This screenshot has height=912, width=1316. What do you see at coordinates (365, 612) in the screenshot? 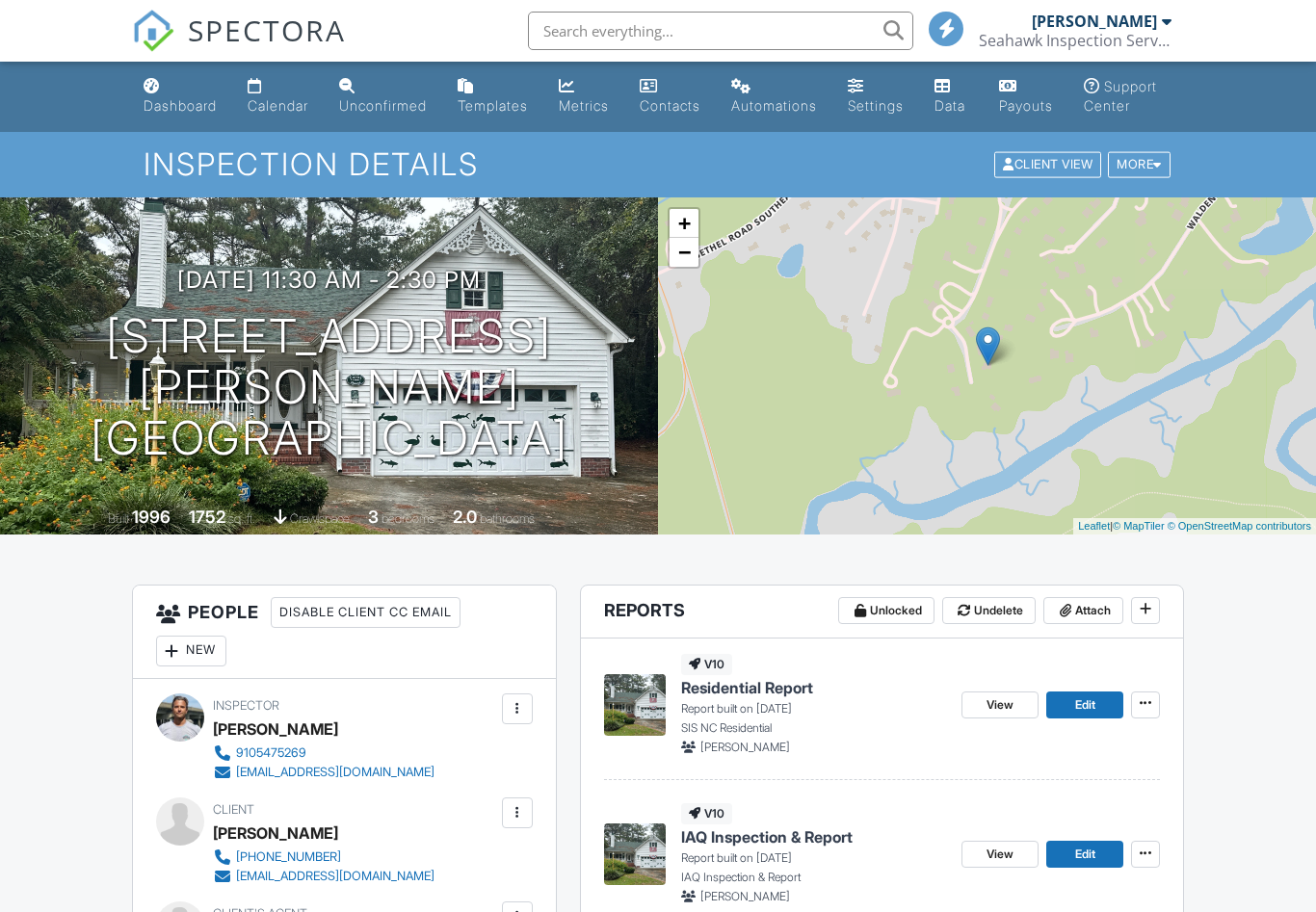
I see `div: Disable Client CC Email` at bounding box center [365, 612].